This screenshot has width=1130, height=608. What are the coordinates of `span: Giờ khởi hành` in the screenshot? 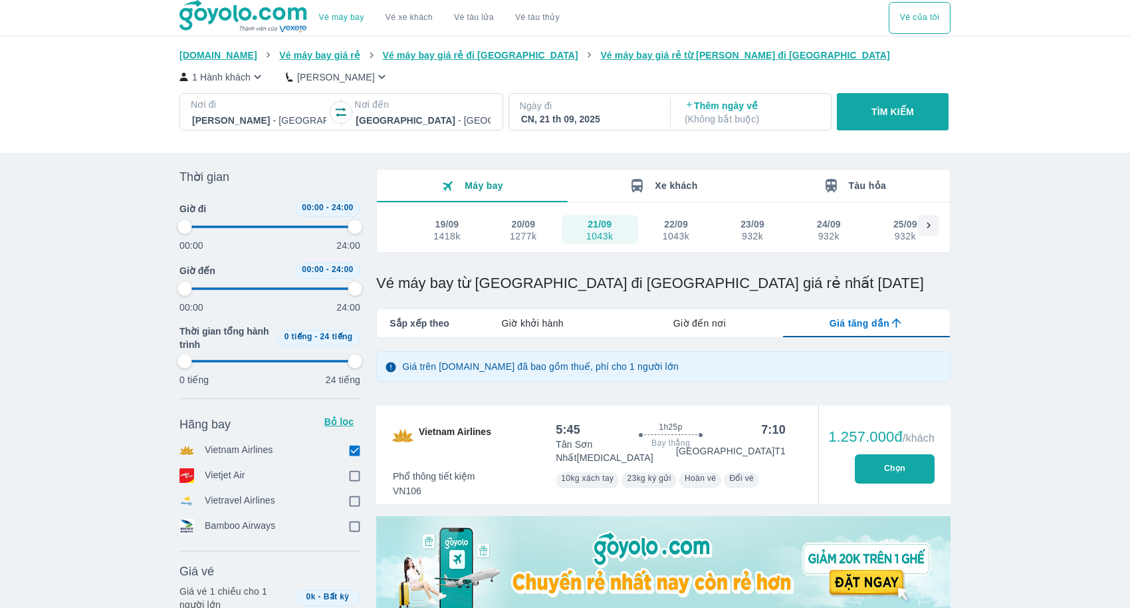 It's located at (533, 323).